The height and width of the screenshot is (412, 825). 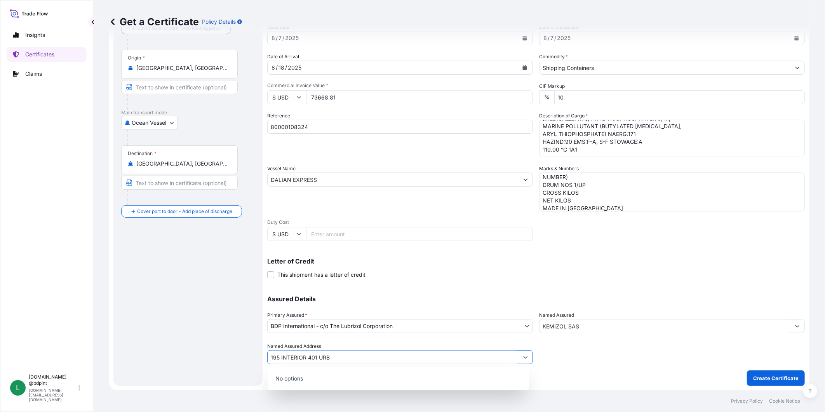 I want to click on span: Primary Assured, so click(x=287, y=315).